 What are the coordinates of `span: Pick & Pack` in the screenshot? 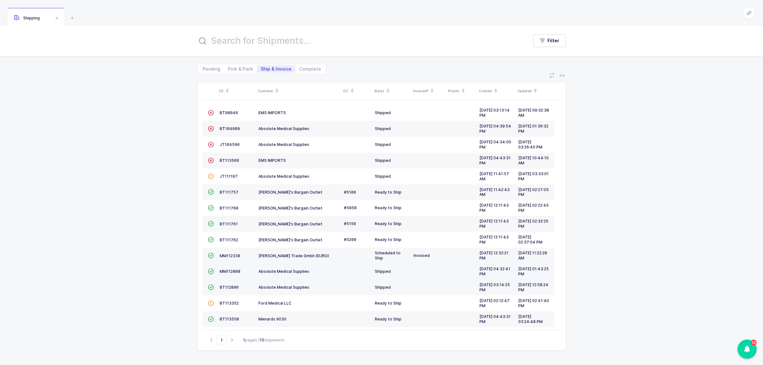 It's located at (240, 69).